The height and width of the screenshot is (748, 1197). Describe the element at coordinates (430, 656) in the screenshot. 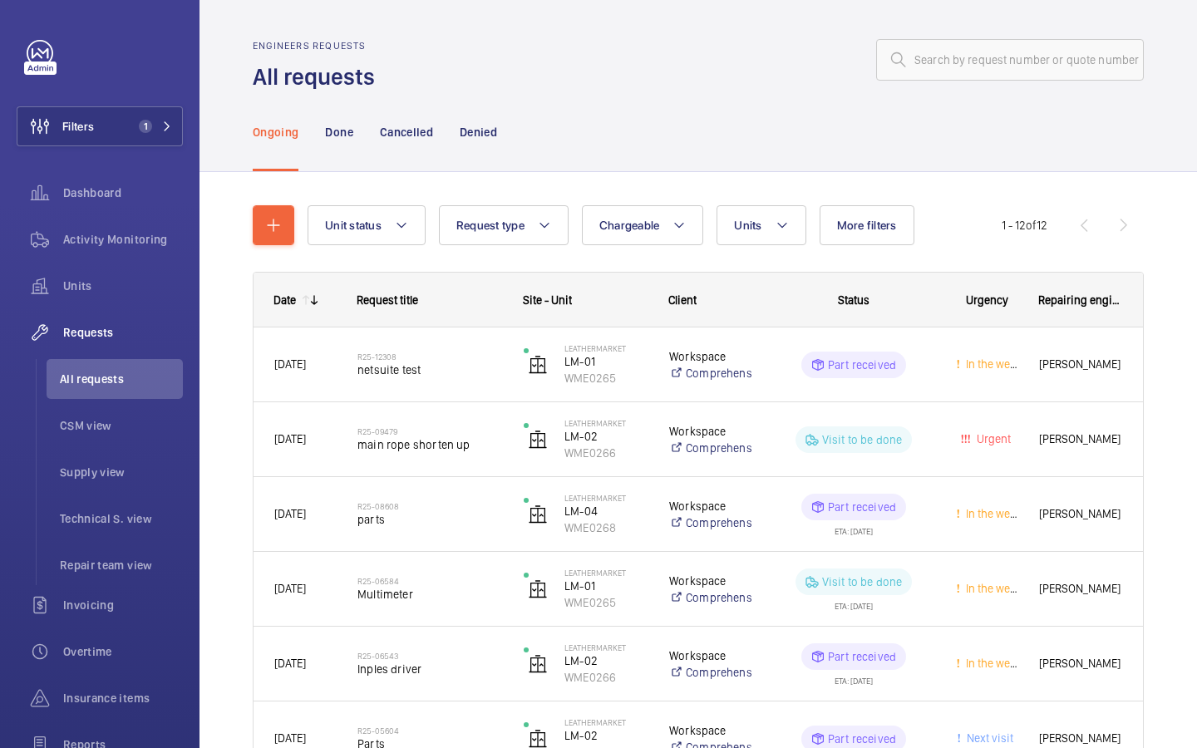

I see `h2: R25-06543` at that location.